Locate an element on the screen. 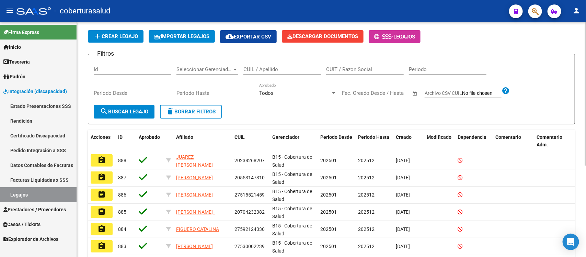  span: 886 is located at coordinates (122, 195).